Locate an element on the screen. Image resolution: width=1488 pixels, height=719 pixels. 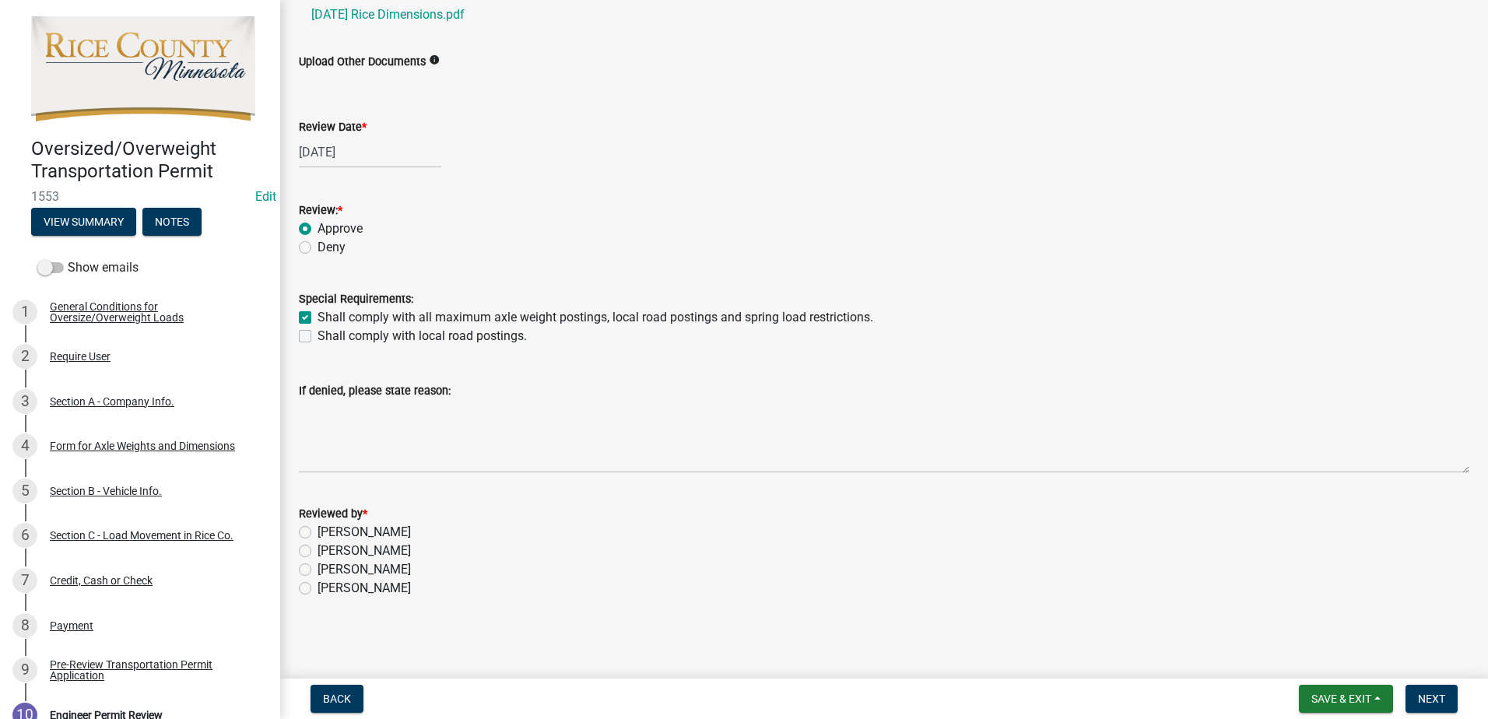
div: 2 is located at coordinates (25, 356).